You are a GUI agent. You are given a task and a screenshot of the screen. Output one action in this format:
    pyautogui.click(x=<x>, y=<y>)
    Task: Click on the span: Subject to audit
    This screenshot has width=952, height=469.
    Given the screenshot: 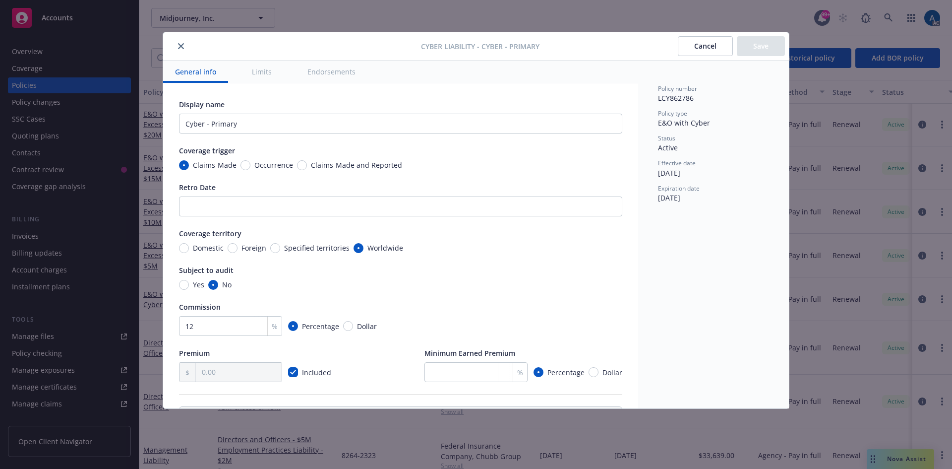 What is the action you would take?
    pyautogui.click(x=206, y=270)
    